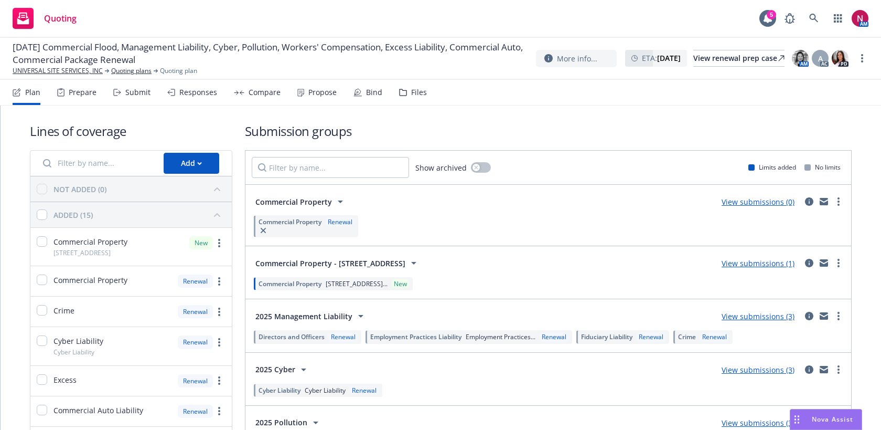 The width and height of the screenshot is (881, 430). Describe the element at coordinates (33, 92) in the screenshot. I see `div: Plan` at that location.